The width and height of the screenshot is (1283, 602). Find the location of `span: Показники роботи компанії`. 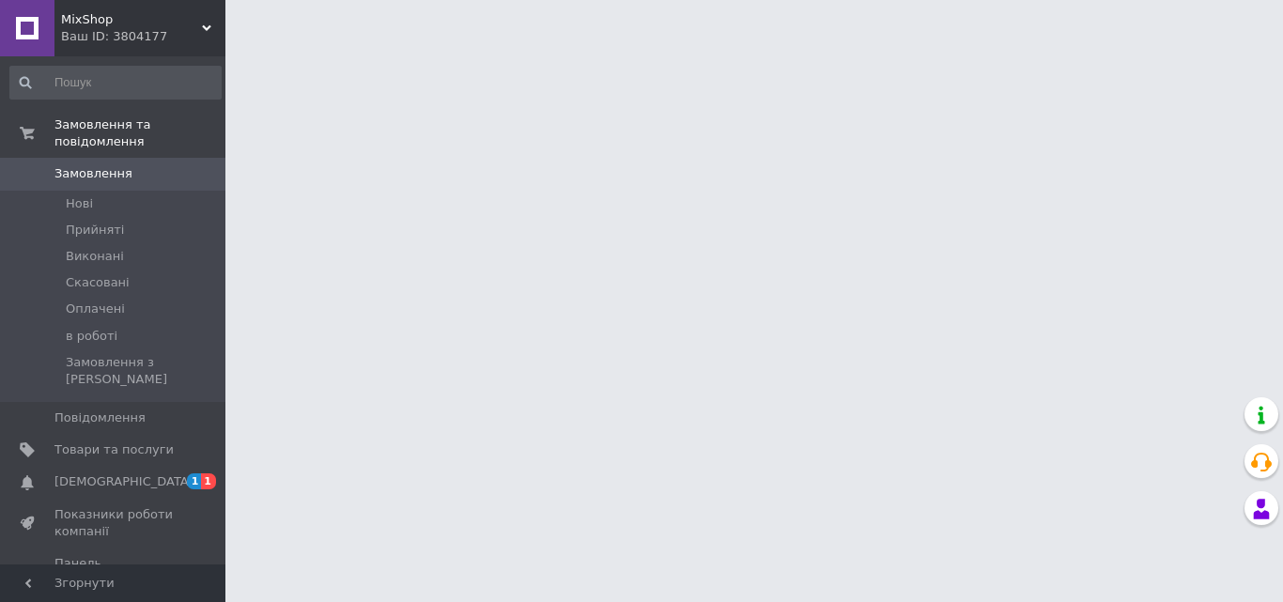

span: Показники роботи компанії is located at coordinates (114, 523).